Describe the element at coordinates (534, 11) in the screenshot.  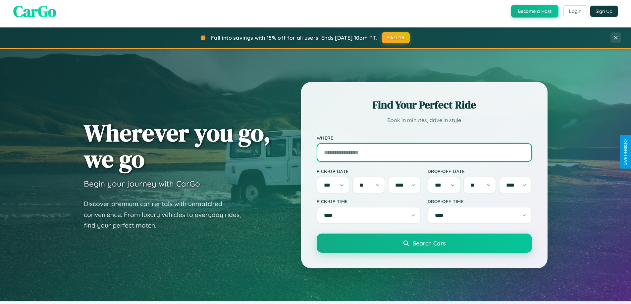
I see `button: Become a Host` at that location.